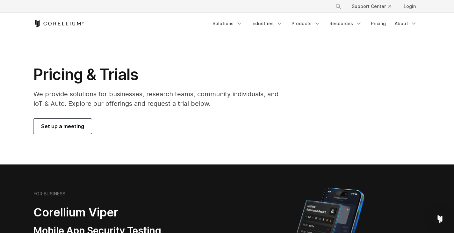 This screenshot has height=233, width=454. I want to click on p: We provide solutions for businesses, research teams, community individuals, and IoT & Auto. Explo..., so click(160, 99).